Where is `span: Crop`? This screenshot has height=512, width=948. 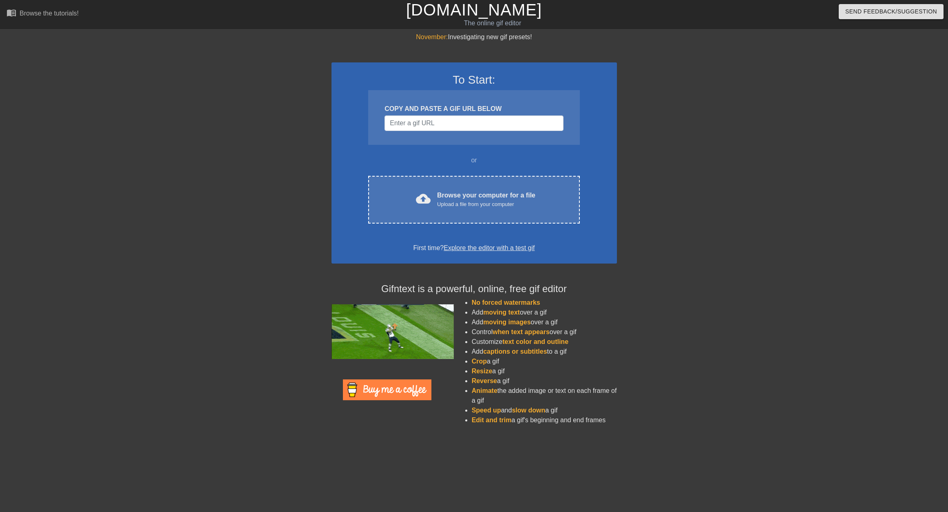 span: Crop is located at coordinates (479, 361).